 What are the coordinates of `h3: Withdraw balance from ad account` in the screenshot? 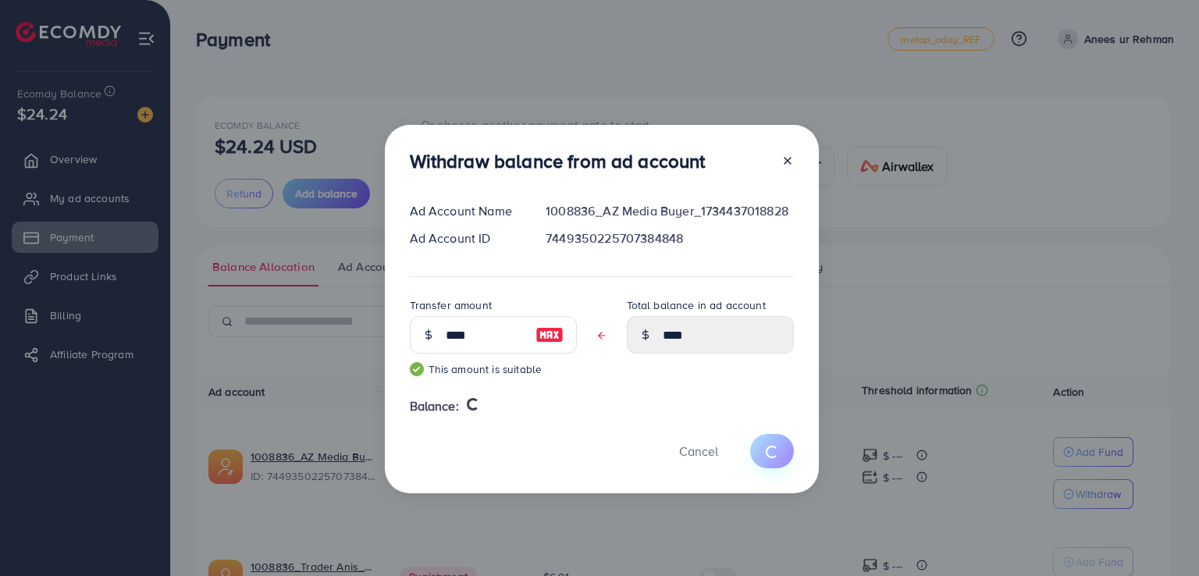 It's located at (557, 161).